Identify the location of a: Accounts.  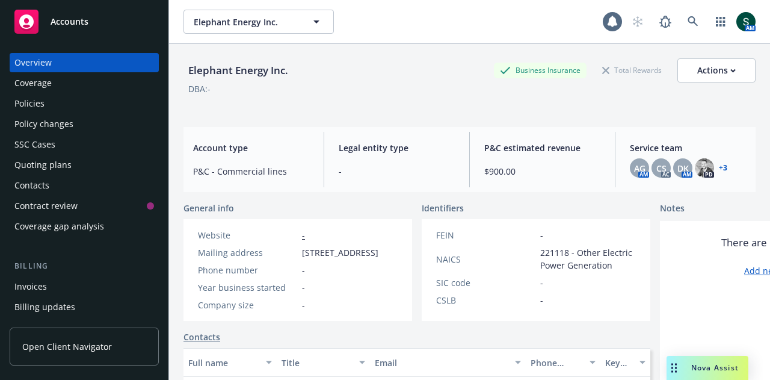
(84, 22).